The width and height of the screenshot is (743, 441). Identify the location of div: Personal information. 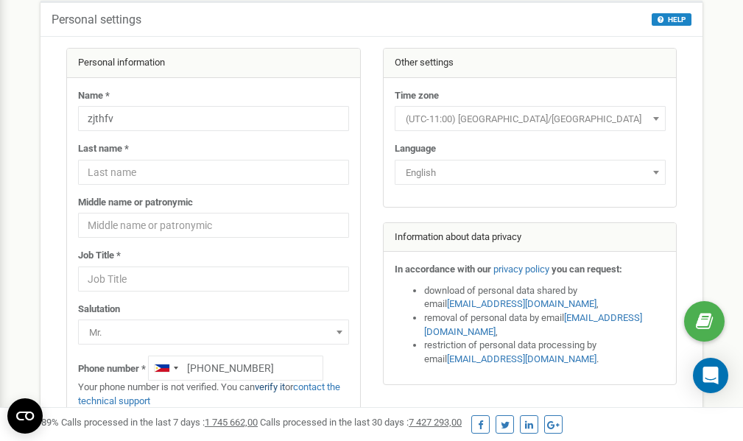
(214, 63).